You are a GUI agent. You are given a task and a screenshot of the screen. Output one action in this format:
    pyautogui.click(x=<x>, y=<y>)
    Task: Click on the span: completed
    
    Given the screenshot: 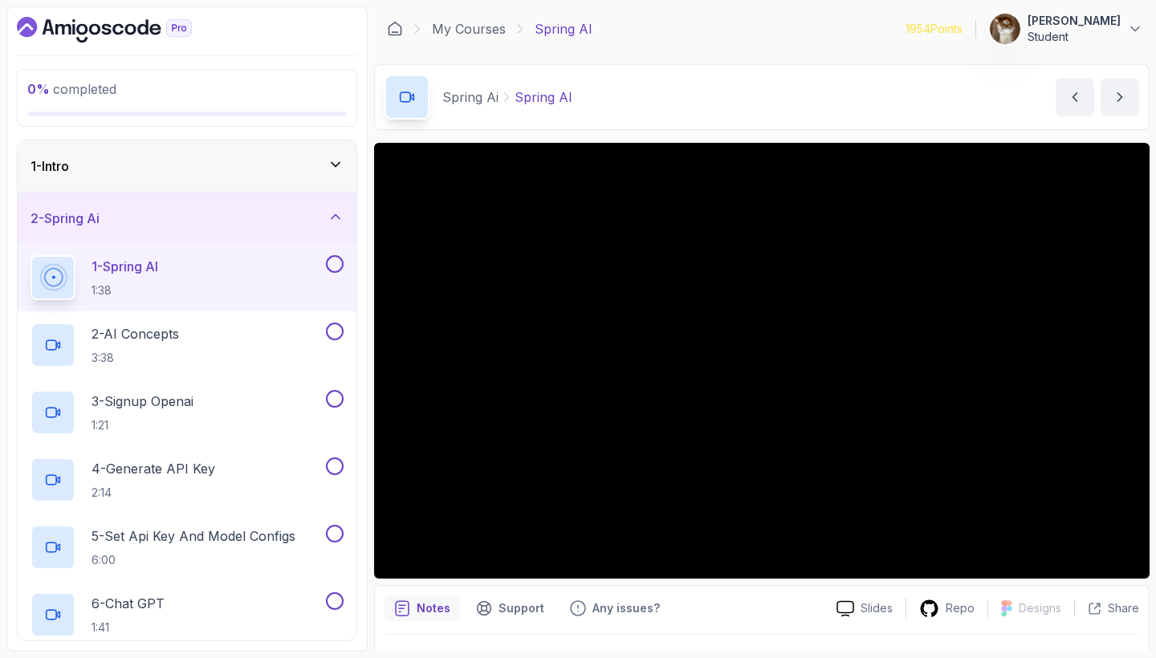 What is the action you would take?
    pyautogui.click(x=71, y=89)
    